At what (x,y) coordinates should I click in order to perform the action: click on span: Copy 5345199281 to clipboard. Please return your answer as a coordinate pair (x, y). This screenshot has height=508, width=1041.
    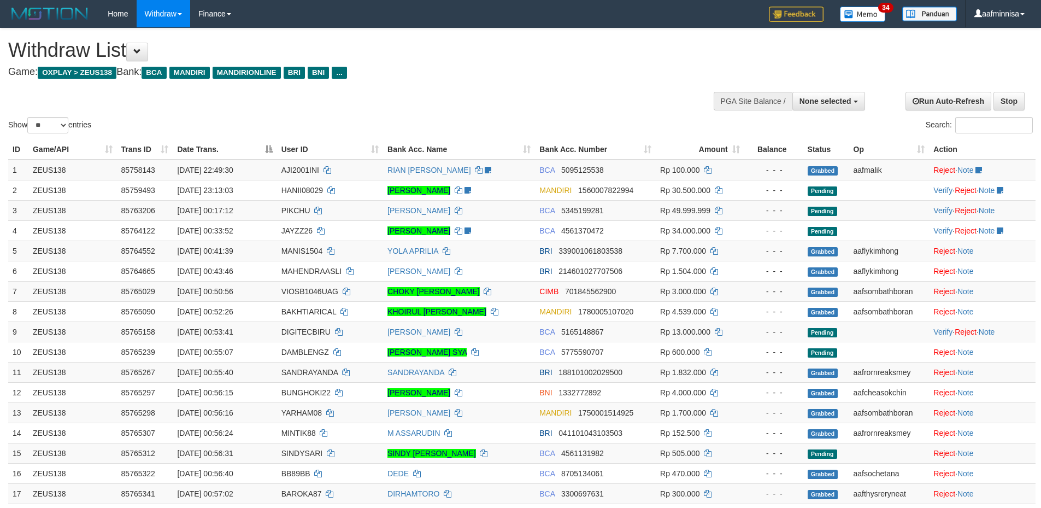
    Looking at the image, I should click on (583, 210).